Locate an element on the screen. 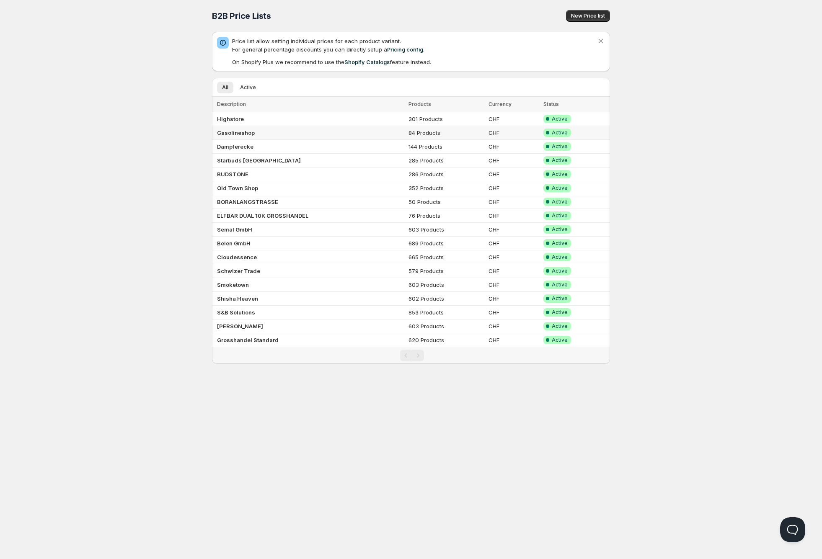 This screenshot has width=822, height=559. span: Description is located at coordinates (231, 104).